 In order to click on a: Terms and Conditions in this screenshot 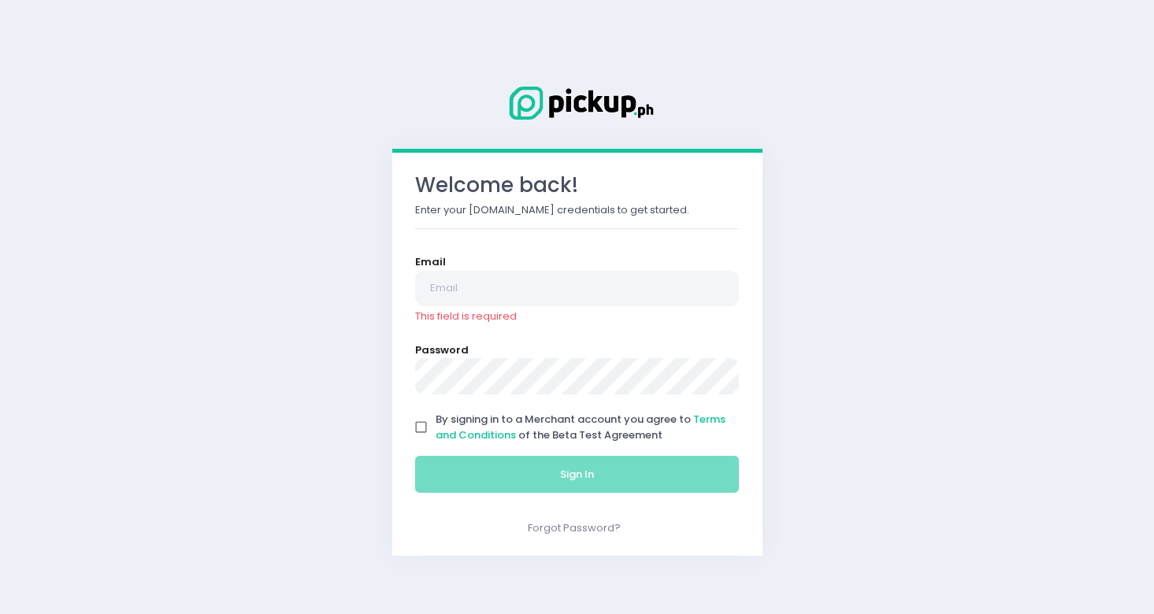, I will do `click(580, 427)`.